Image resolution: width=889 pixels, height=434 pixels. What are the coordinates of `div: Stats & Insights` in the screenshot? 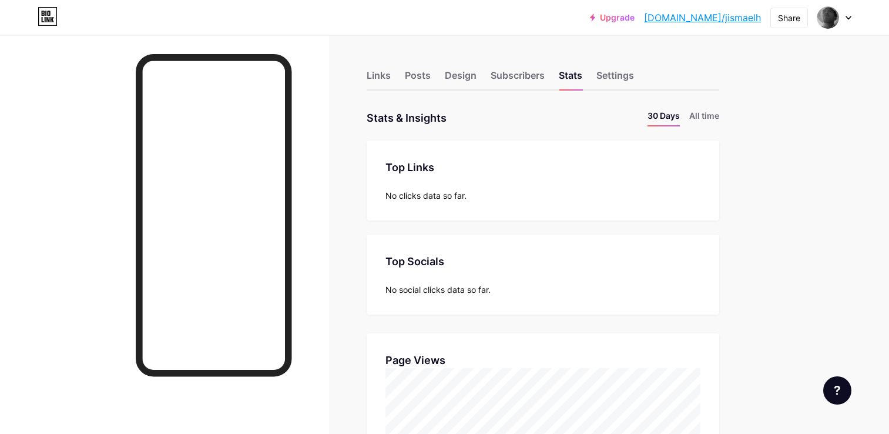 It's located at (407, 117).